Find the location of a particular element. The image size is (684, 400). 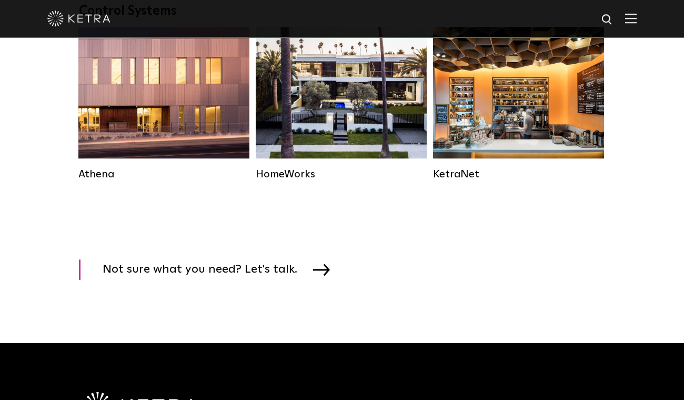

div: Athena is located at coordinates (164, 174).